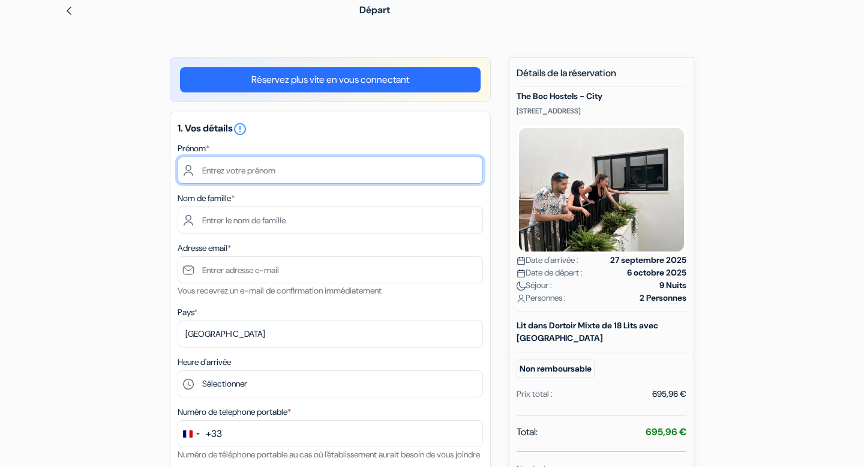 Image resolution: width=864 pixels, height=467 pixels. What do you see at coordinates (556, 368) in the screenshot?
I see `small: Non remboursable` at bounding box center [556, 368].